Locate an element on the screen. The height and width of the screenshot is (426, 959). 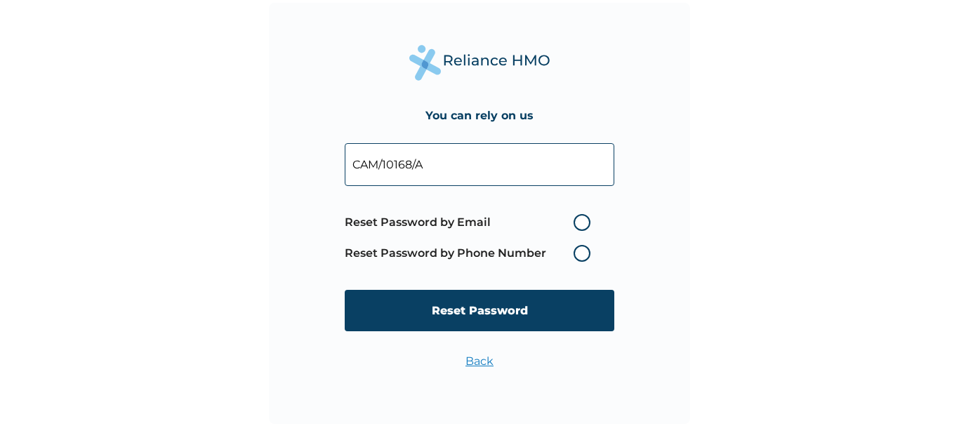
input: Your Enrollee ID or Email Address is located at coordinates (480, 164).